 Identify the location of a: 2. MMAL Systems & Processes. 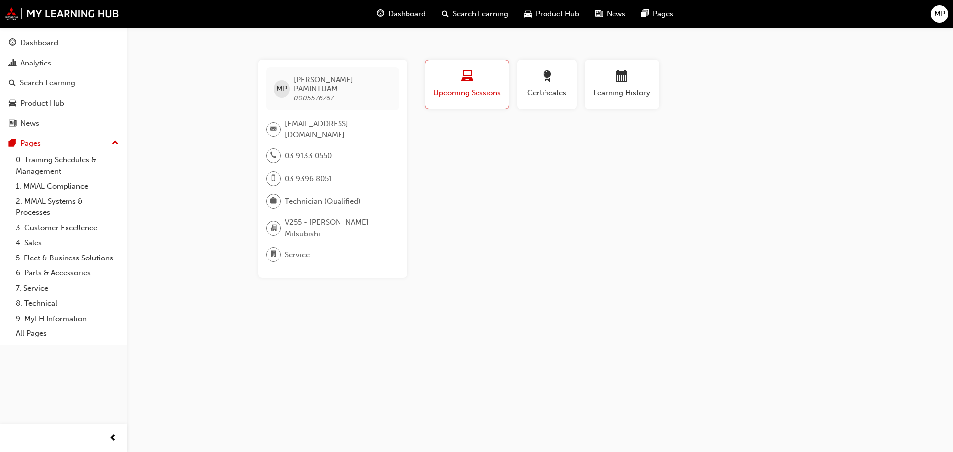
(67, 207).